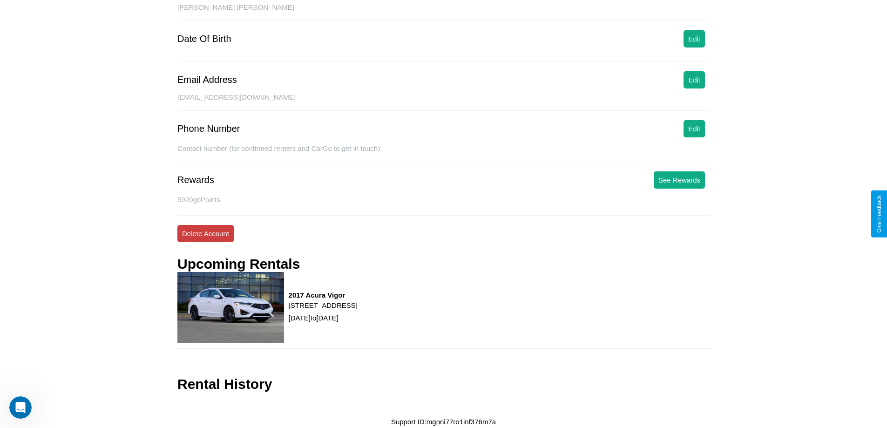  I want to click on h3: 2017 Acura Vigor, so click(323, 295).